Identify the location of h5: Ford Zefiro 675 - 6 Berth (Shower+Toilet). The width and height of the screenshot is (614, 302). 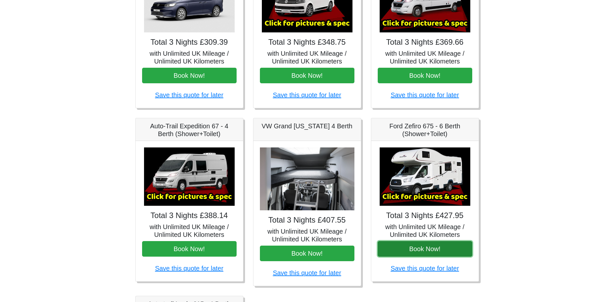
(425, 130).